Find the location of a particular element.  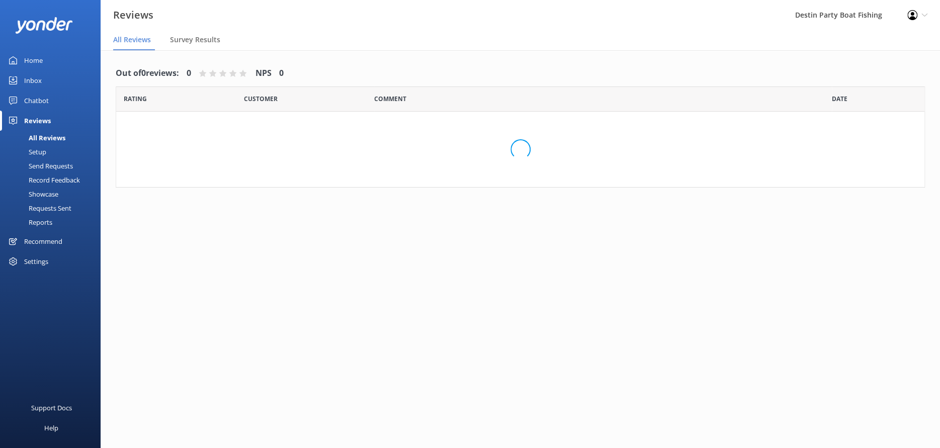

div: Chatbot is located at coordinates (36, 101).